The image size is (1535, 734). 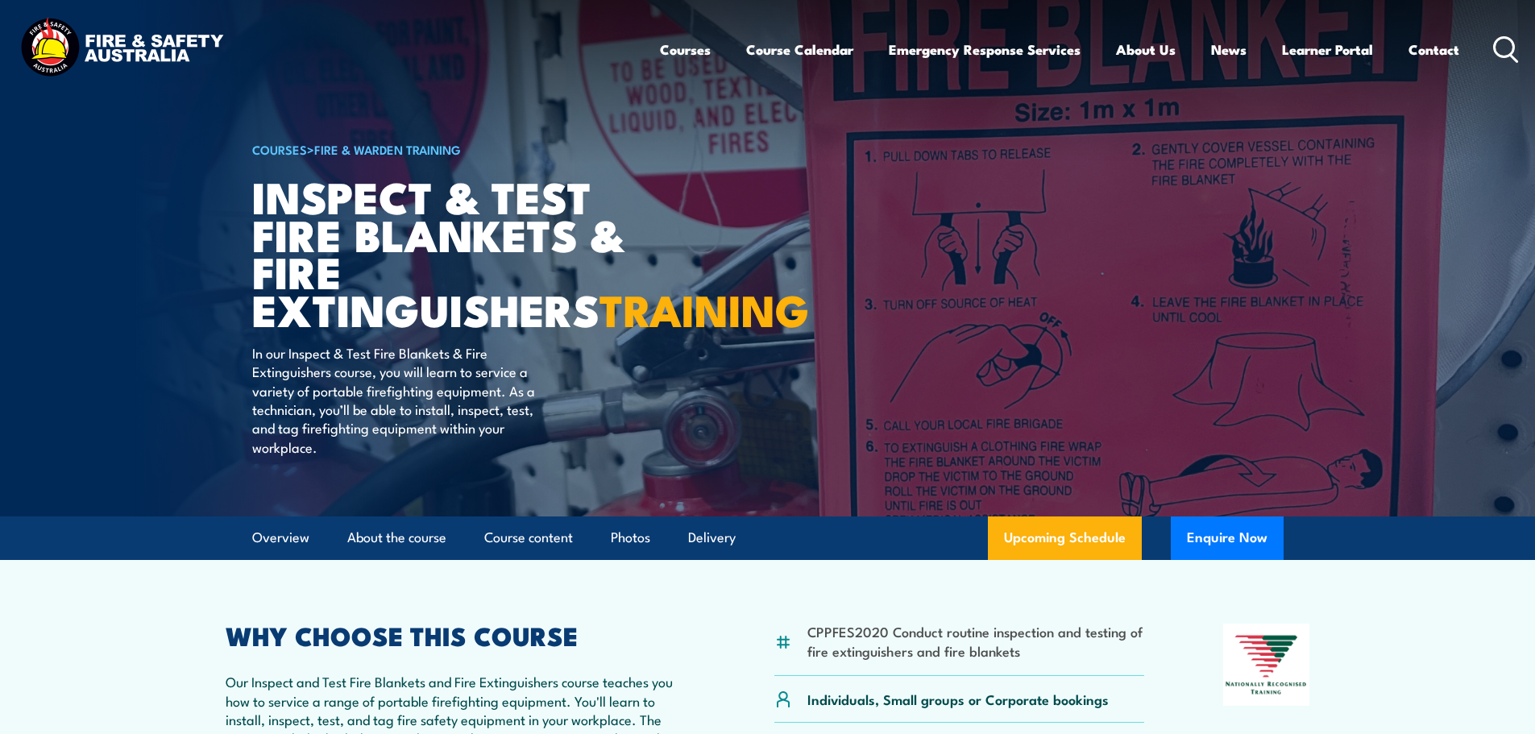 I want to click on a: Courses, so click(x=685, y=49).